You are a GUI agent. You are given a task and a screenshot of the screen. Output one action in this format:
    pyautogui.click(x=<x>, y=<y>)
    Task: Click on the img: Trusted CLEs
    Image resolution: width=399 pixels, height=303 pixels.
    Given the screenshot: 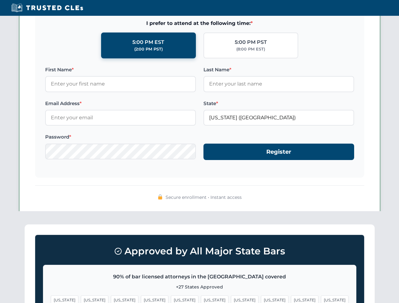 What is the action you would take?
    pyautogui.click(x=47, y=8)
    